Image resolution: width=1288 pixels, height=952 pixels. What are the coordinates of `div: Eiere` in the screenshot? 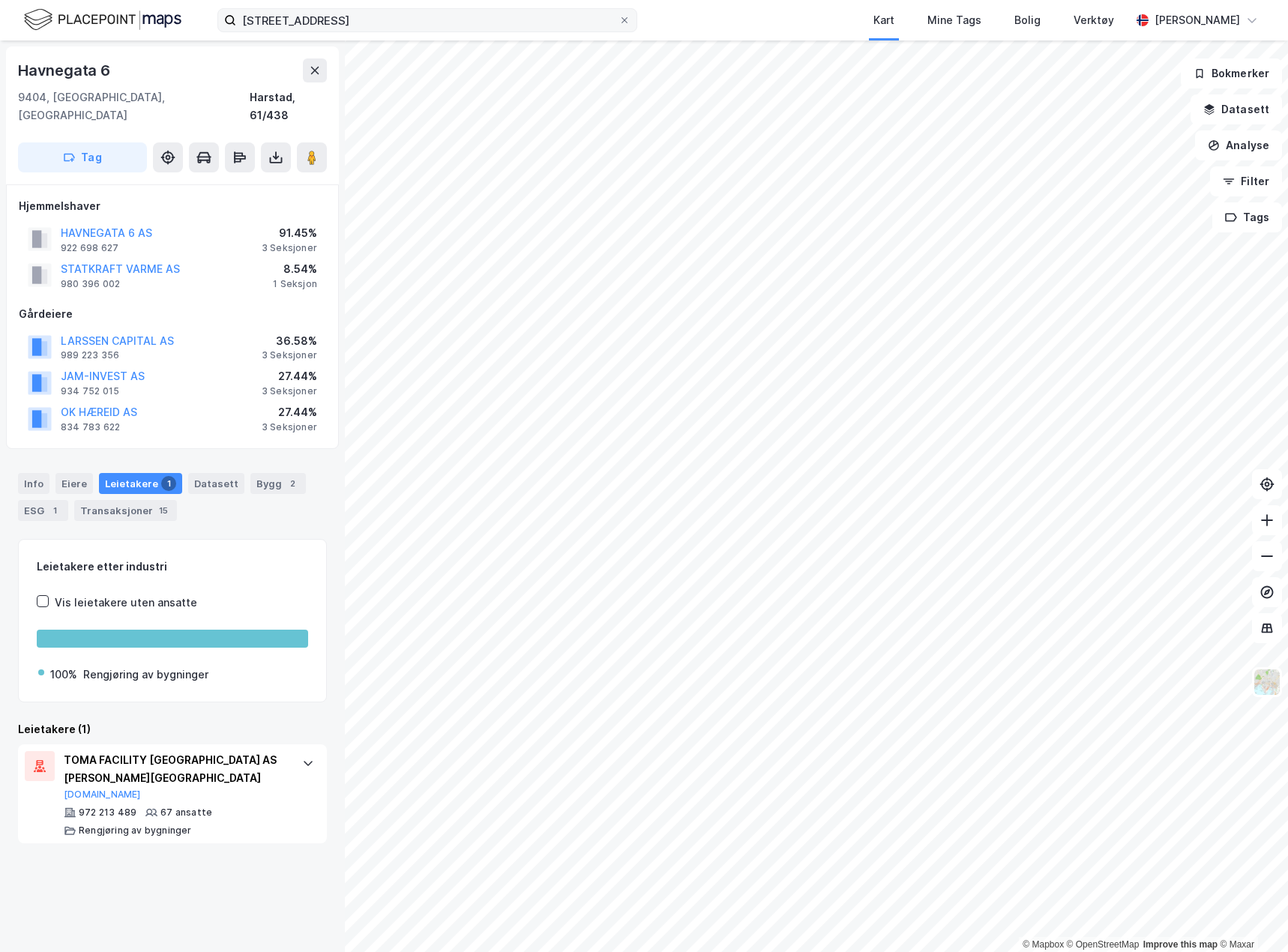 It's located at (74, 484).